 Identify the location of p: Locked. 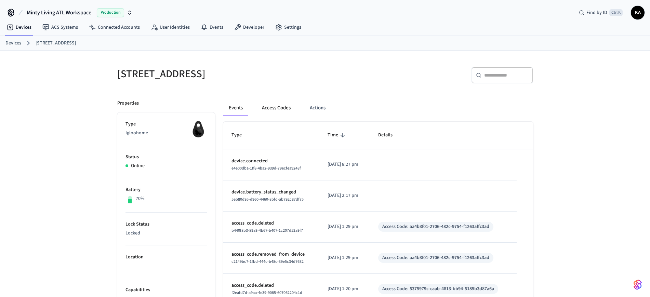
(166, 233).